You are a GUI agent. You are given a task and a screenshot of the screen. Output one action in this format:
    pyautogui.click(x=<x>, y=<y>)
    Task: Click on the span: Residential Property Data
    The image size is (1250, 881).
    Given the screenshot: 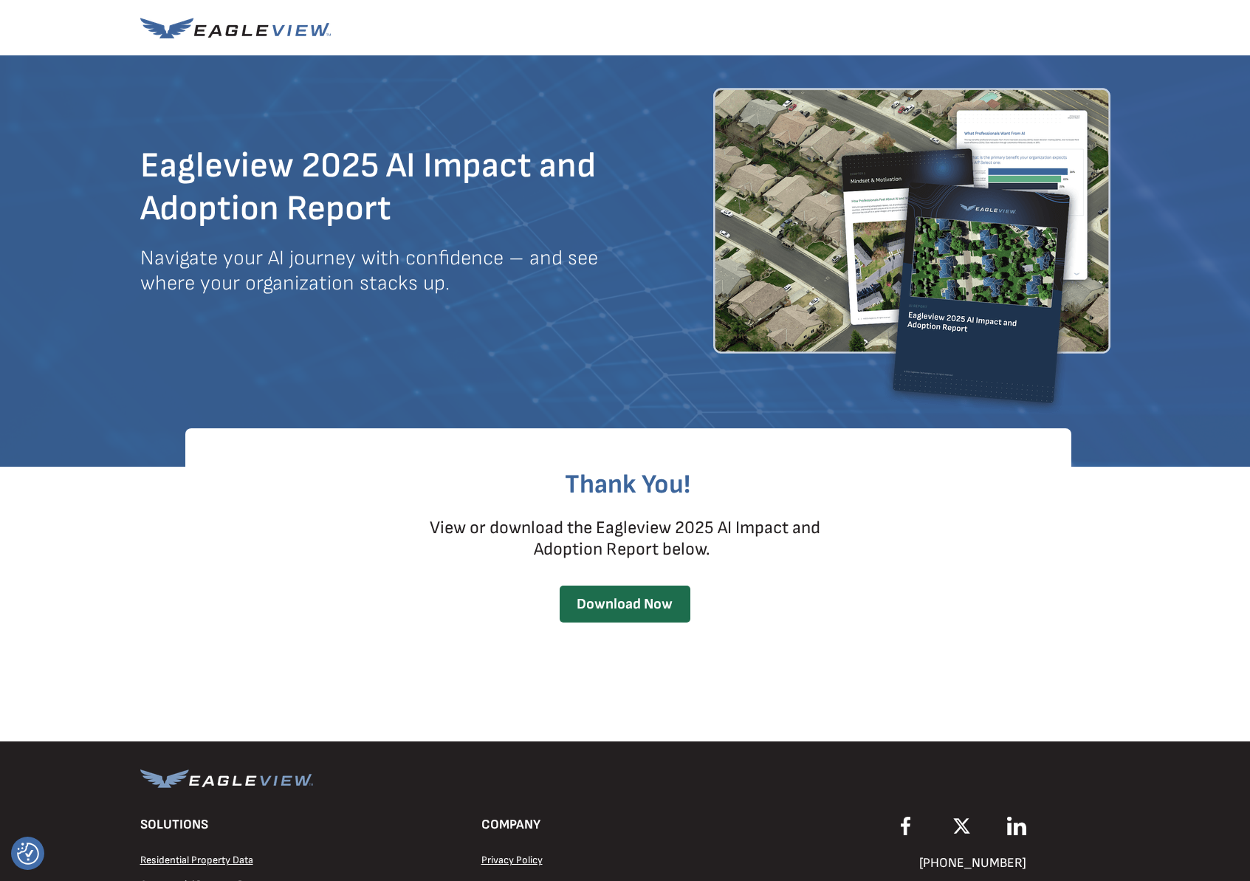 What is the action you would take?
    pyautogui.click(x=196, y=860)
    